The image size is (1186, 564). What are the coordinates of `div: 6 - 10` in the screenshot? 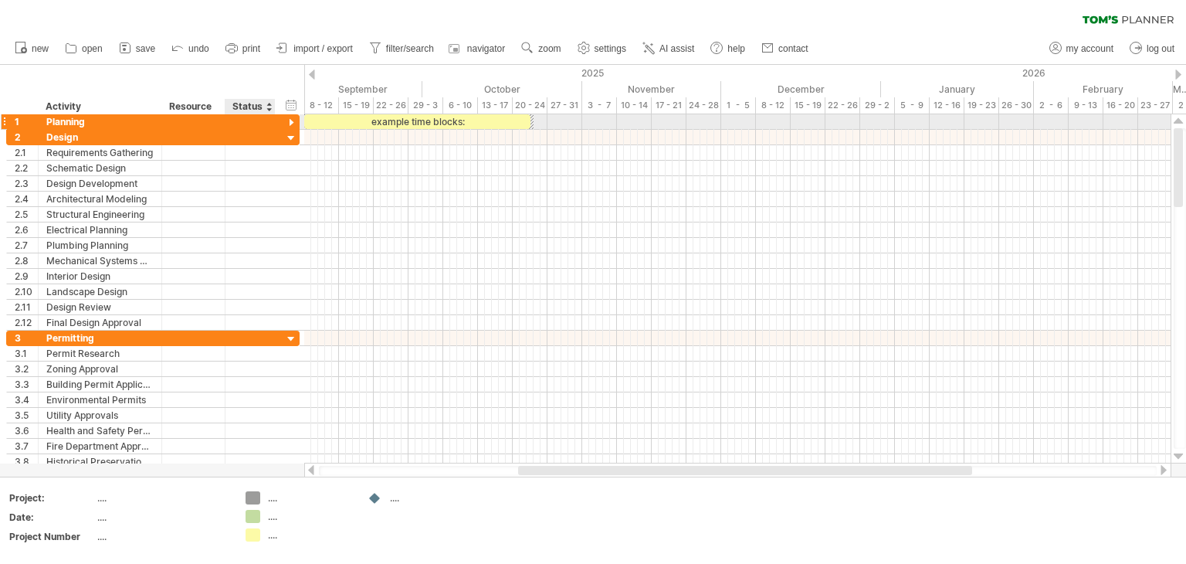 It's located at (460, 105).